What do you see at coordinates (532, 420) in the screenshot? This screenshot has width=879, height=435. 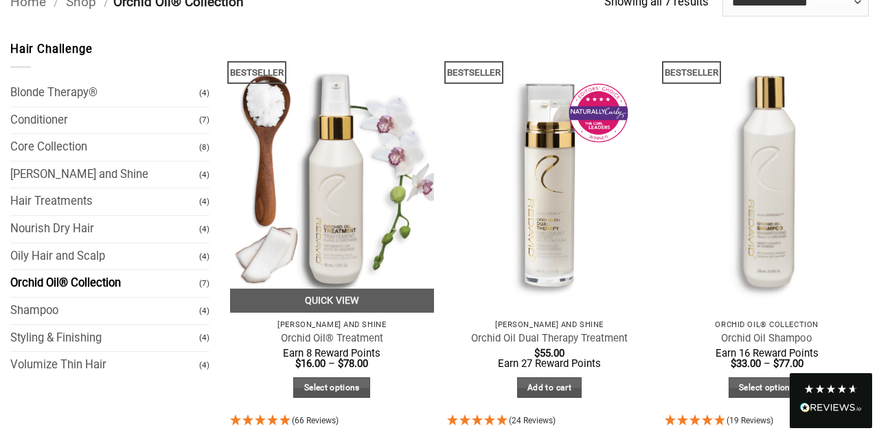 I see `span: (24 Reviews)` at bounding box center [532, 420].